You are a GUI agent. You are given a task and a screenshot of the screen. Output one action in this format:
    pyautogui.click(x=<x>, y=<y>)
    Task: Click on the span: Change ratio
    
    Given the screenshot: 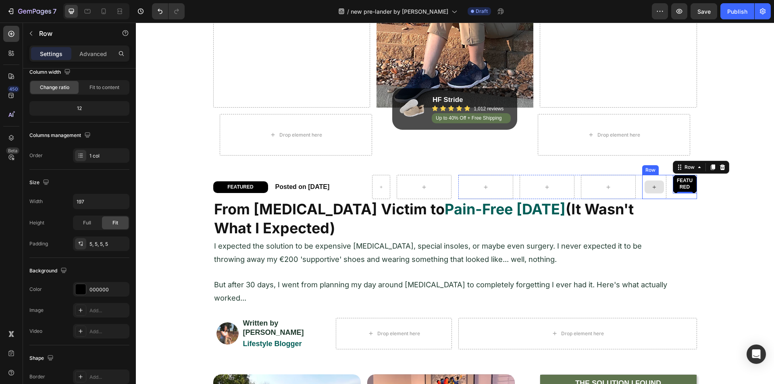 What is the action you would take?
    pyautogui.click(x=54, y=87)
    